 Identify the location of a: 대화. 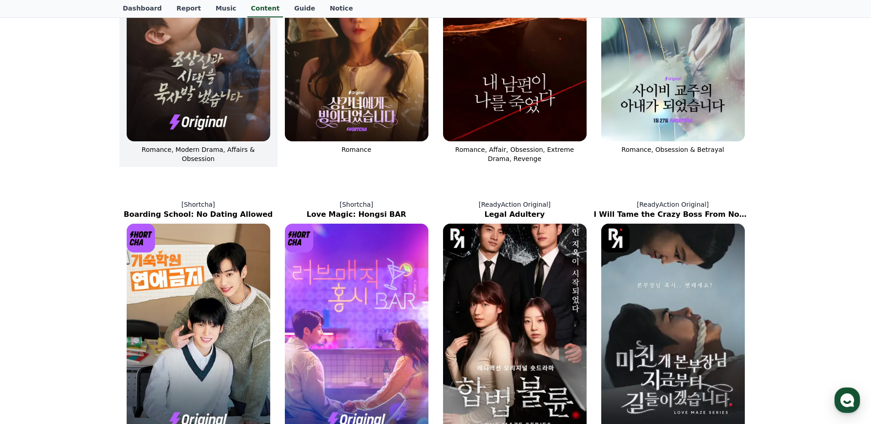
(89, 301).